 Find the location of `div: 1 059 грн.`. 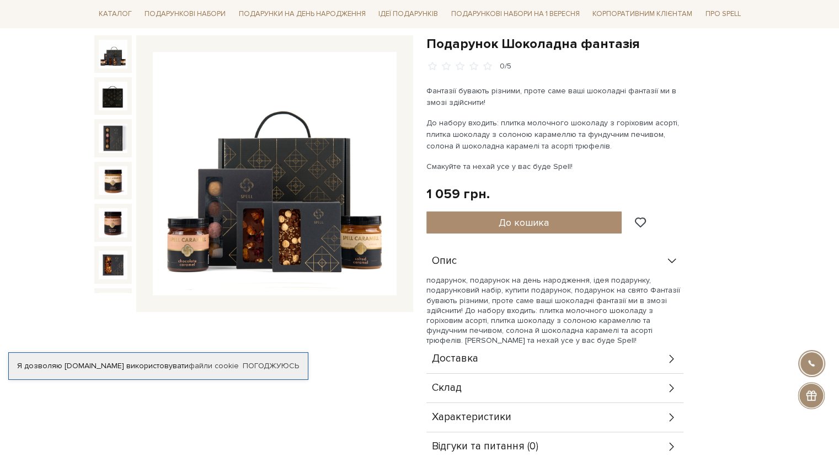

div: 1 059 грн. is located at coordinates (458, 194).